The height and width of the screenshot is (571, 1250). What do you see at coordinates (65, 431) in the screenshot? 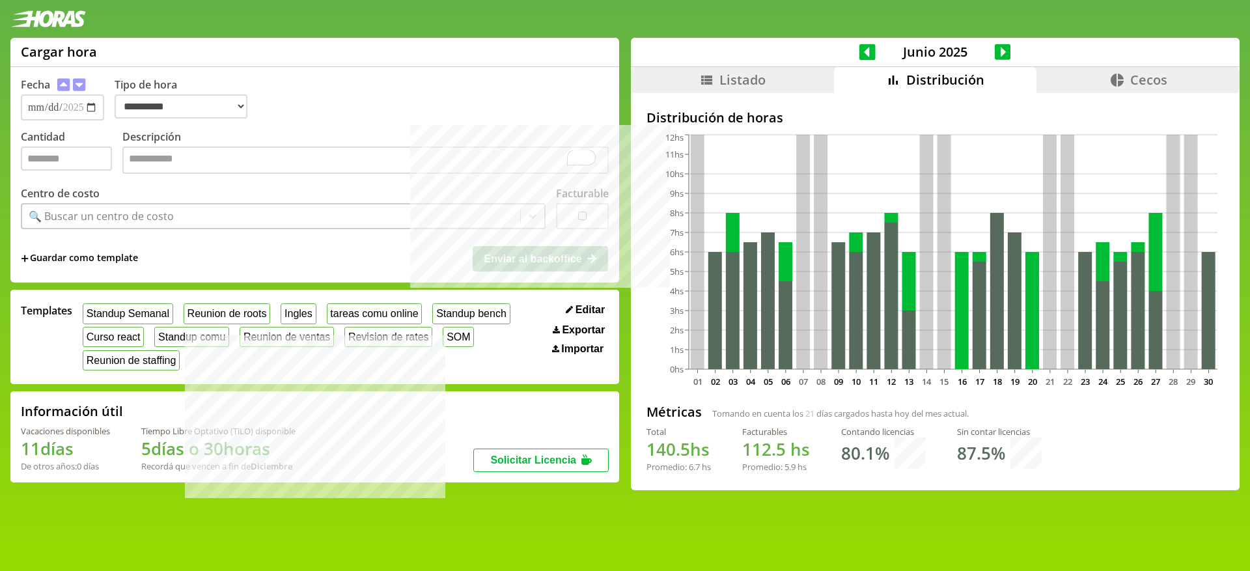
I see `div: Vacaciones disponibles` at bounding box center [65, 431].